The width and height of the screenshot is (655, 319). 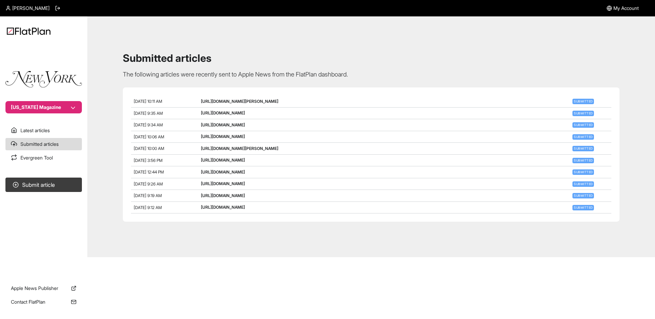 I want to click on a: Apple News Publisher, so click(x=44, y=288).